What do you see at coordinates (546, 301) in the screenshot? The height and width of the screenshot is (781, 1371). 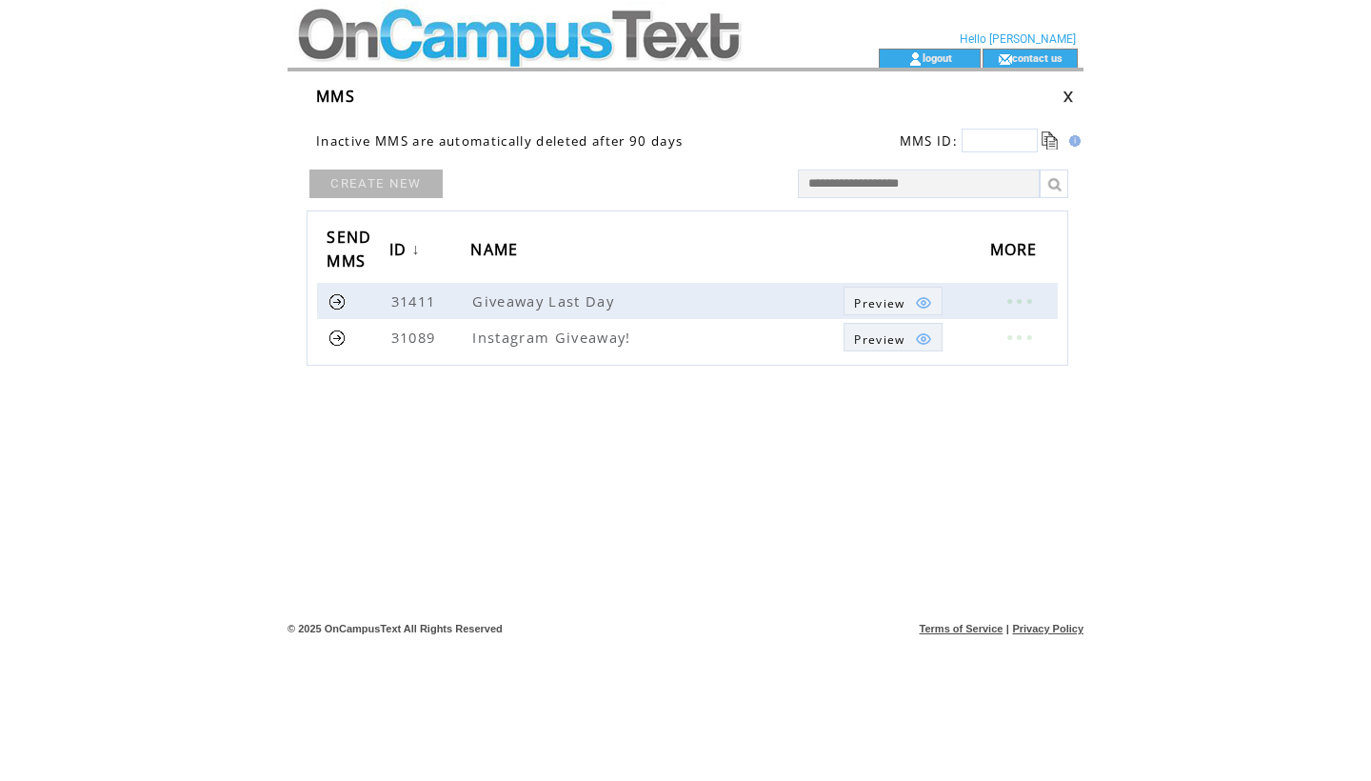 I see `span: Giveaway Last Day` at bounding box center [546, 301].